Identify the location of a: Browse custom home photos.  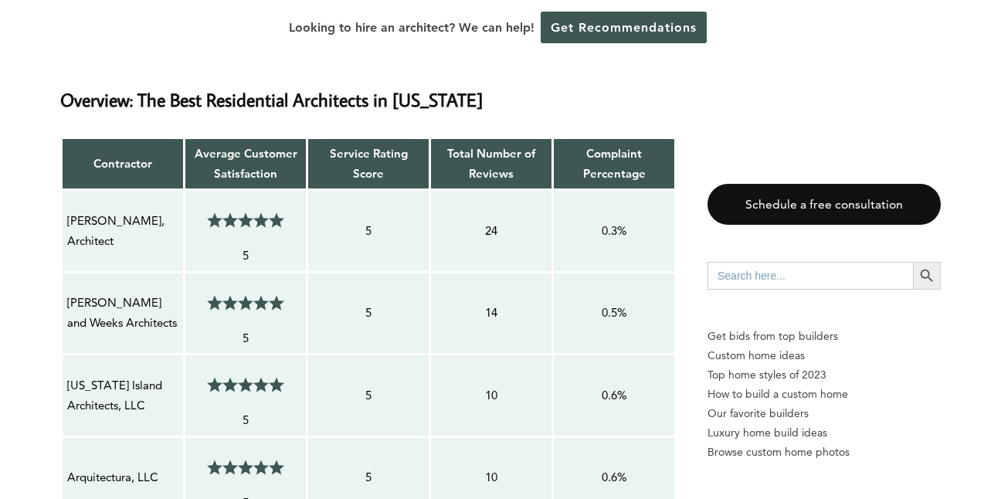
(824, 452).